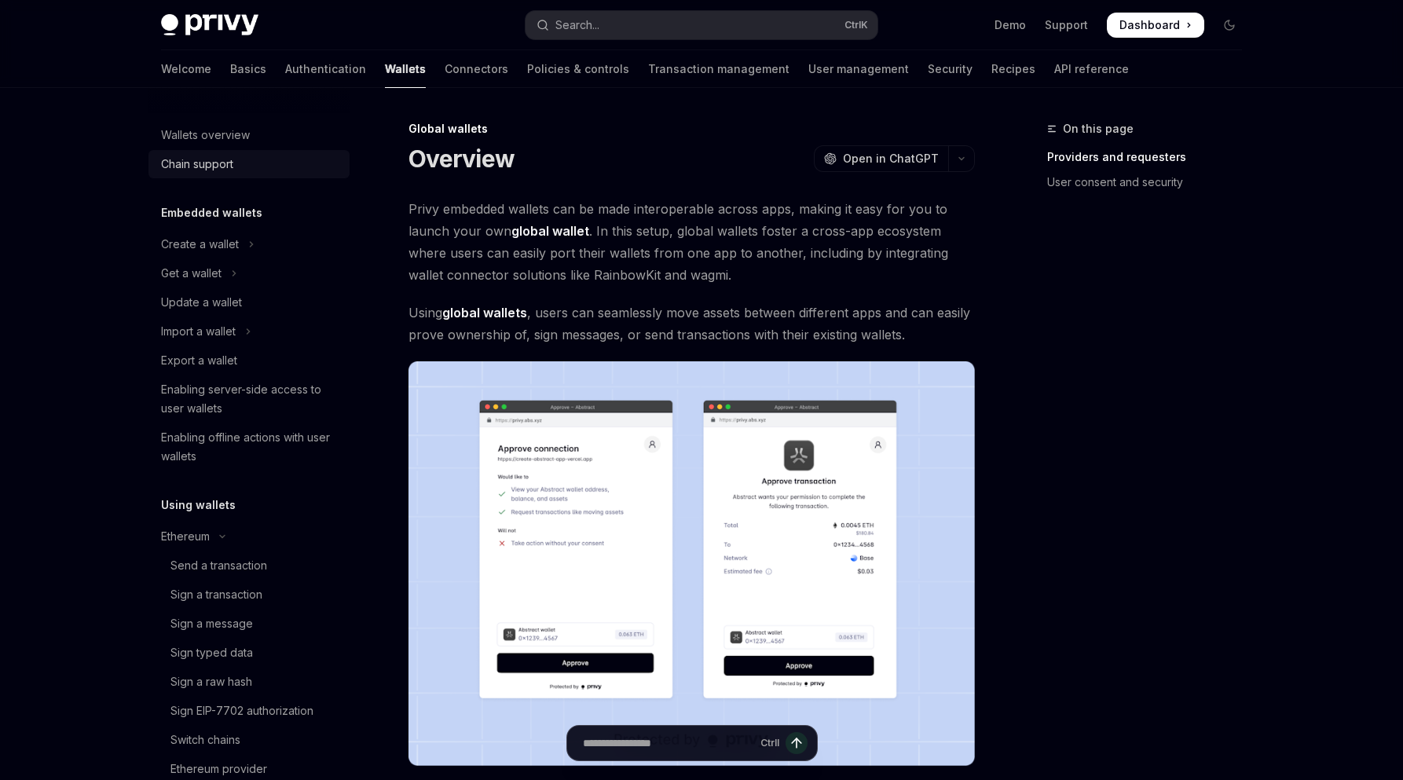 This screenshot has width=1403, height=780. I want to click on a: Export a wallet, so click(249, 361).